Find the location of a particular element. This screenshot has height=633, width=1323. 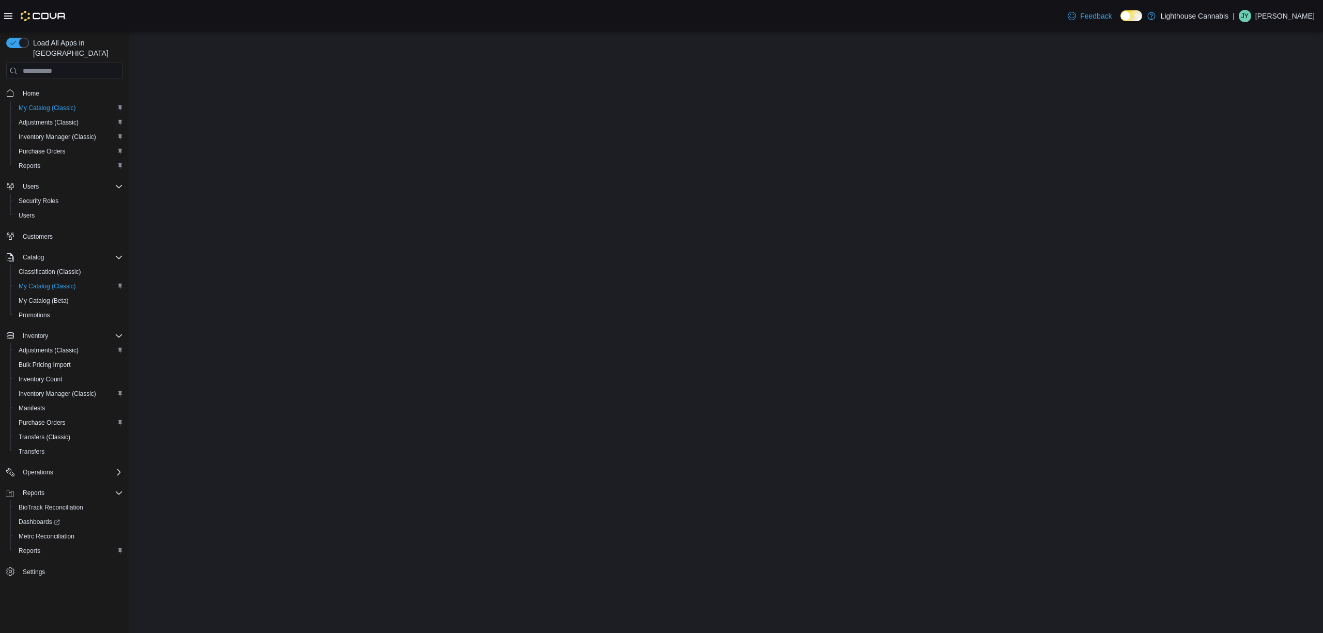

a: Security Roles is located at coordinates (38, 201).